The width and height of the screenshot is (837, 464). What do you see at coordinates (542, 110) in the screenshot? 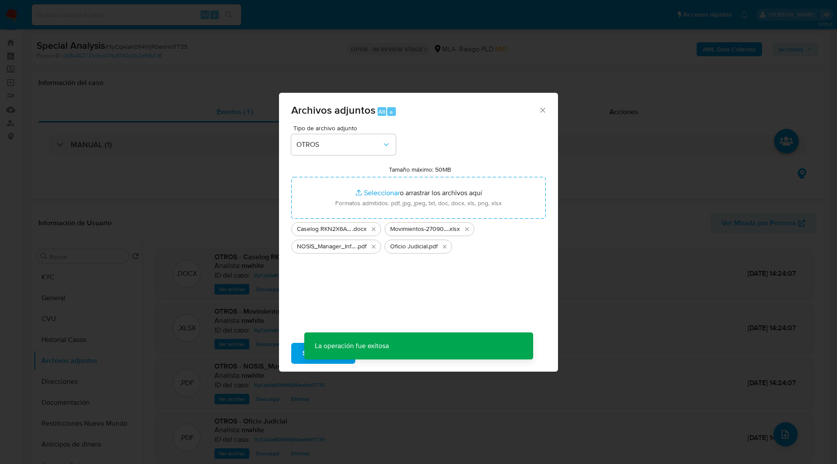
I see `button: Cerrar` at bounding box center [542, 110].